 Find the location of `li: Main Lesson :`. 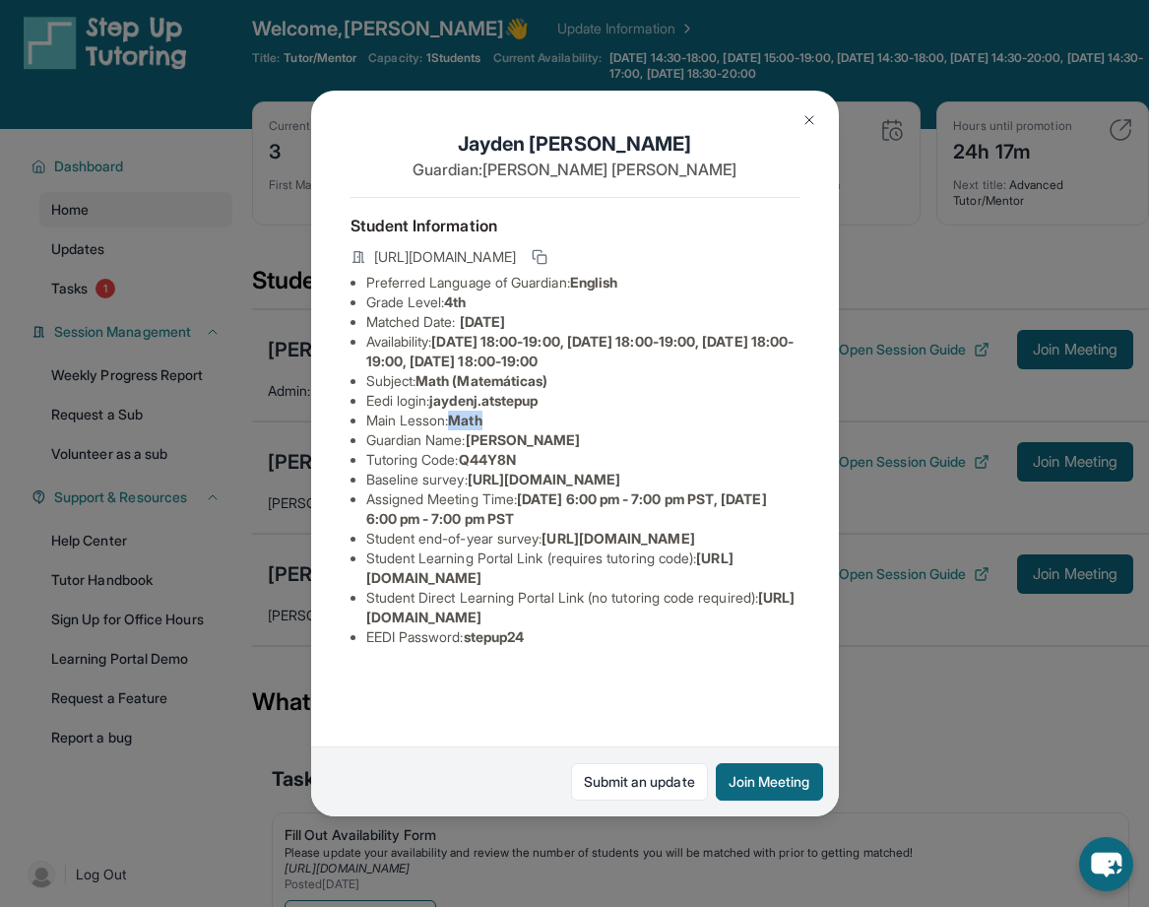

li: Main Lesson : is located at coordinates (583, 421).